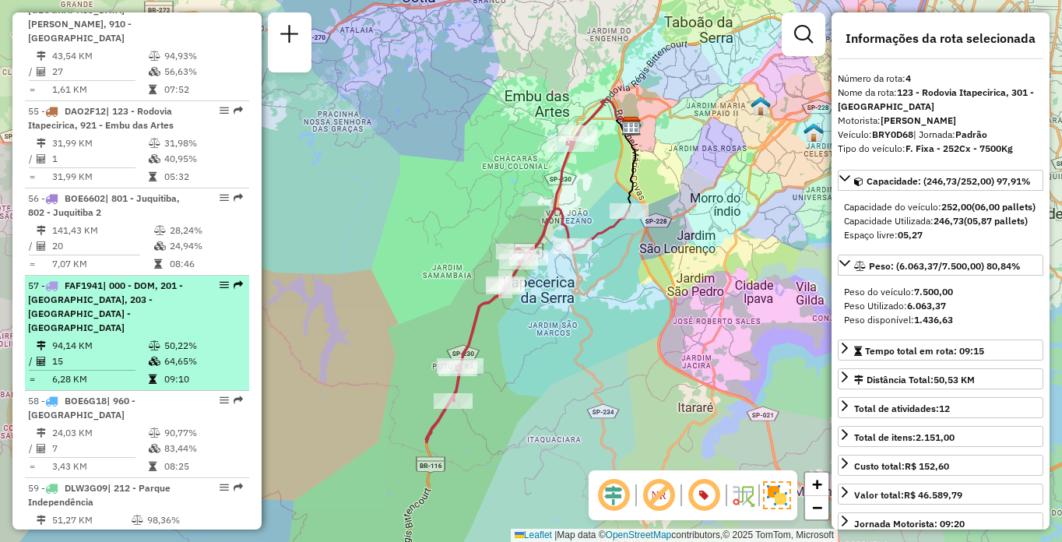 This screenshot has width=1062, height=542. What do you see at coordinates (102, 246) in the screenshot?
I see `td: 20` at bounding box center [102, 246].